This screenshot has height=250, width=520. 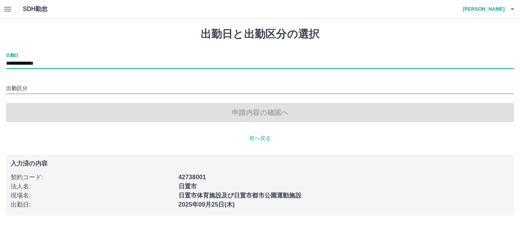 What do you see at coordinates (240, 195) in the screenshot?
I see `b: 日置市体育施設及び日置市都市公園運動施設` at bounding box center [240, 195].